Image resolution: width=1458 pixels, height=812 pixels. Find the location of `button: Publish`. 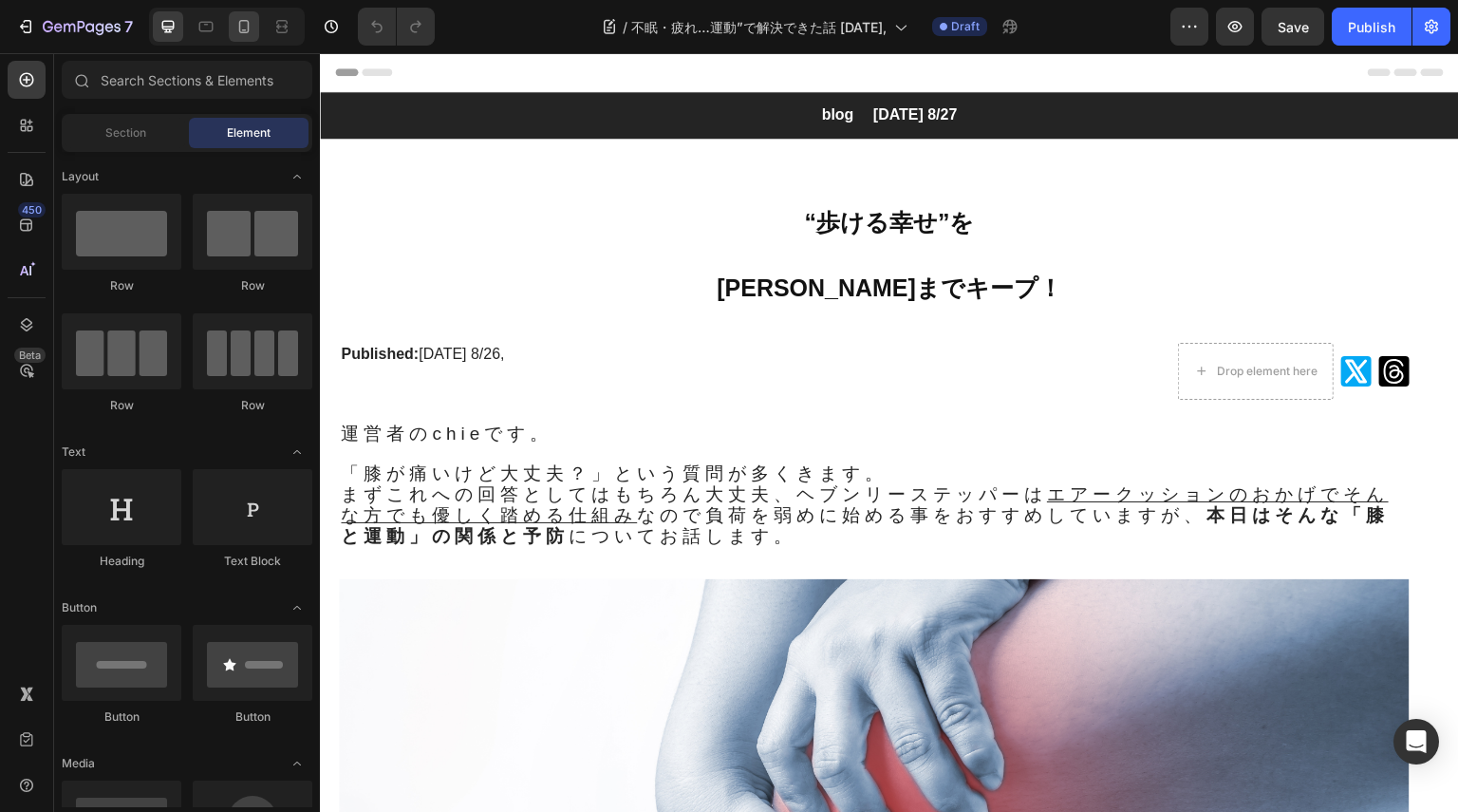

button: Publish is located at coordinates (1372, 27).